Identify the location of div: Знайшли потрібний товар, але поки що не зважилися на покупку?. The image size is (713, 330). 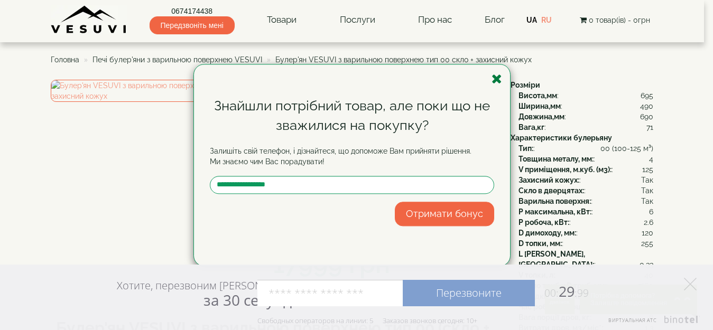
(352, 116).